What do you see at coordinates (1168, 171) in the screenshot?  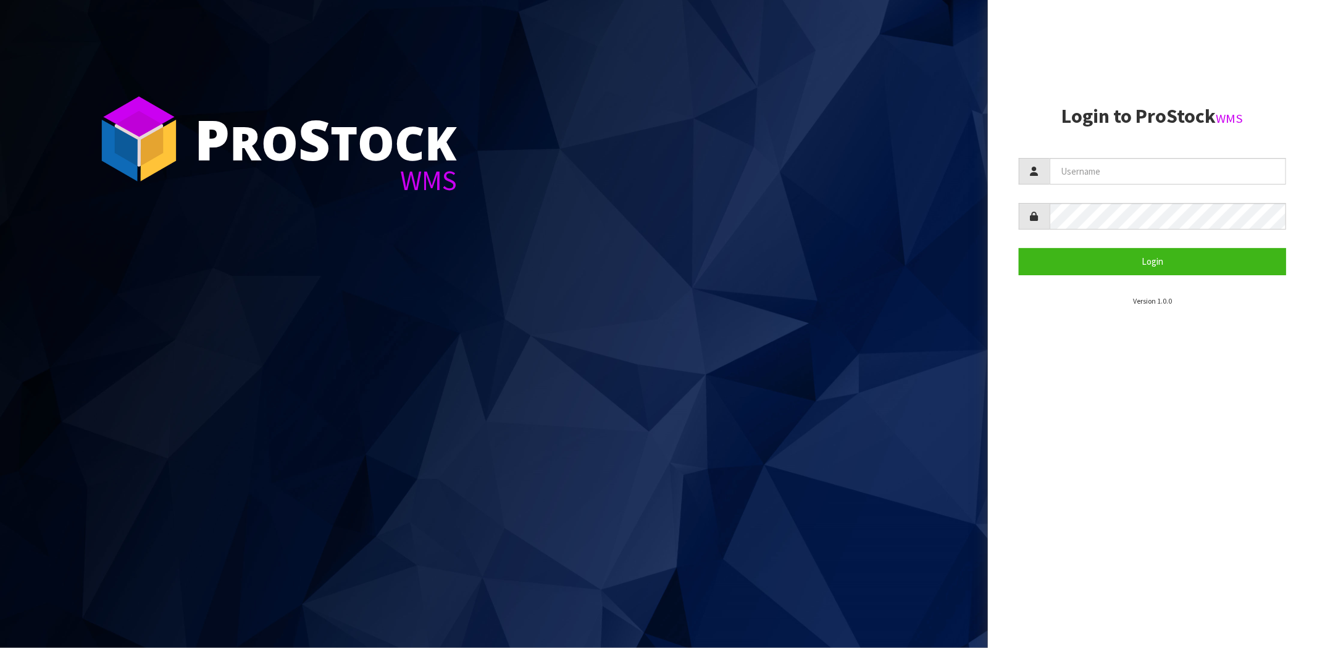 I see `input: Username` at bounding box center [1168, 171].